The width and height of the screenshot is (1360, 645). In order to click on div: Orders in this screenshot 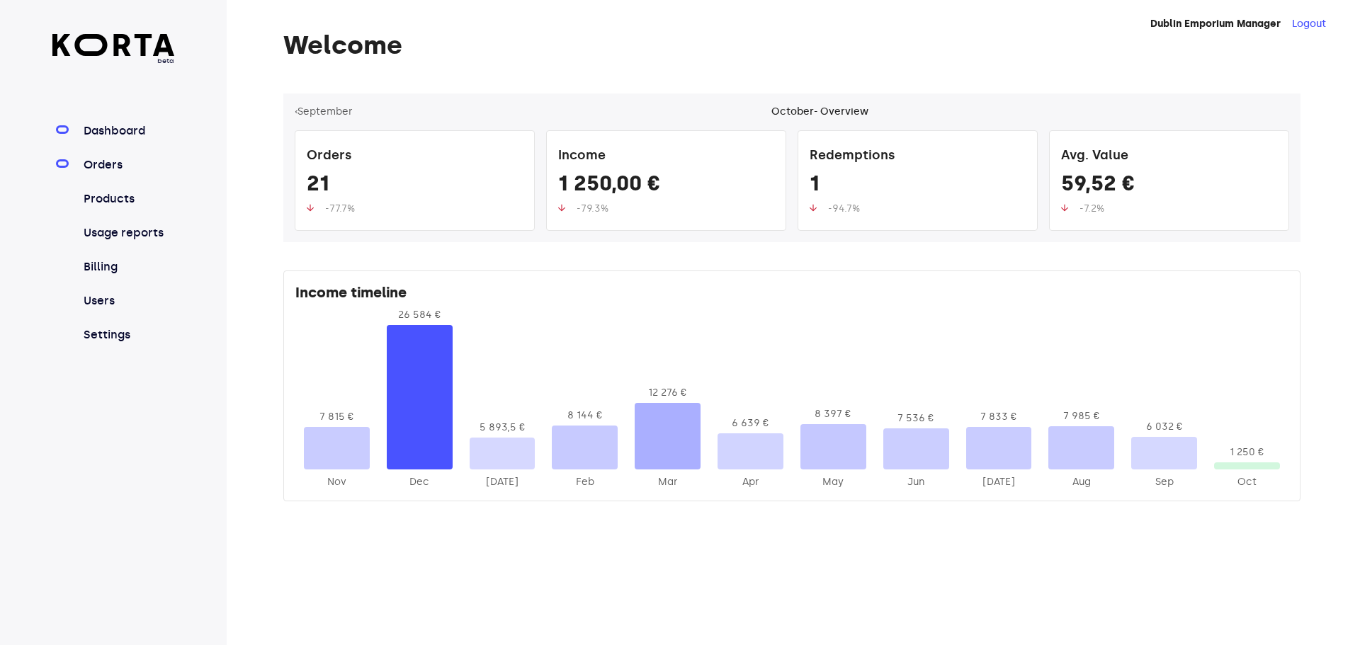, I will do `click(414, 157)`.